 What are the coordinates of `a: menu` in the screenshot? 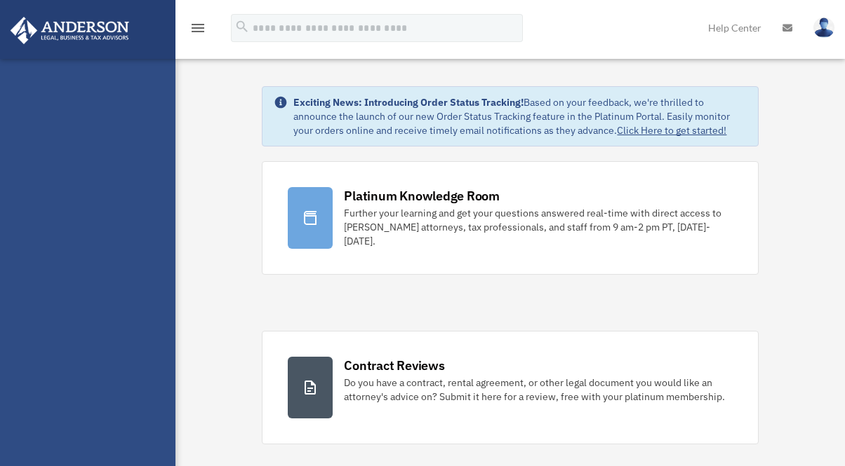 It's located at (198, 30).